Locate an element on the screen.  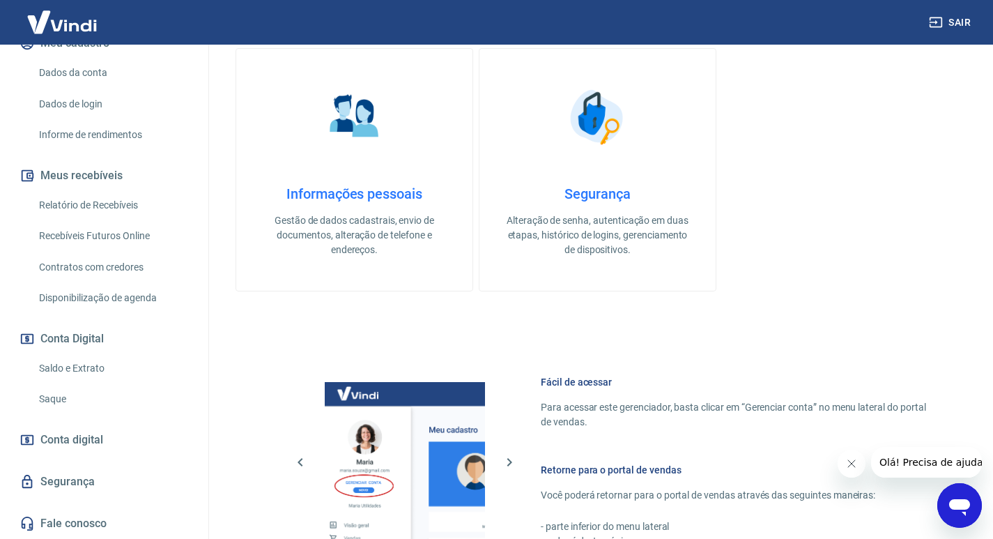
a: Dados da conta is located at coordinates (112, 72).